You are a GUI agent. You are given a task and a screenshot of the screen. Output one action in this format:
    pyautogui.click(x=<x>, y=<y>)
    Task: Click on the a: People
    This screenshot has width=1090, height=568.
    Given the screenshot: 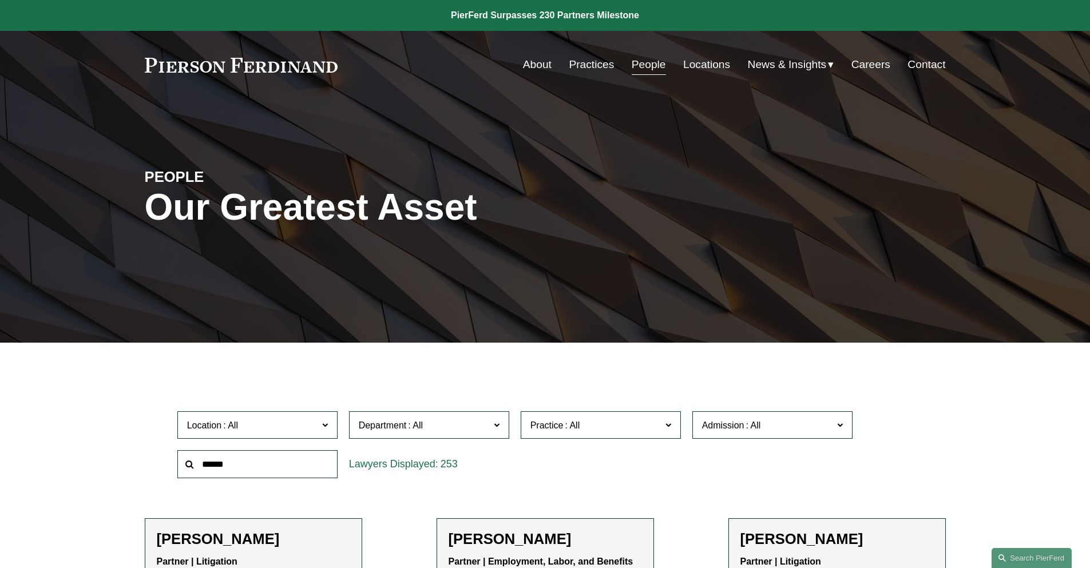 What is the action you would take?
    pyautogui.click(x=649, y=65)
    